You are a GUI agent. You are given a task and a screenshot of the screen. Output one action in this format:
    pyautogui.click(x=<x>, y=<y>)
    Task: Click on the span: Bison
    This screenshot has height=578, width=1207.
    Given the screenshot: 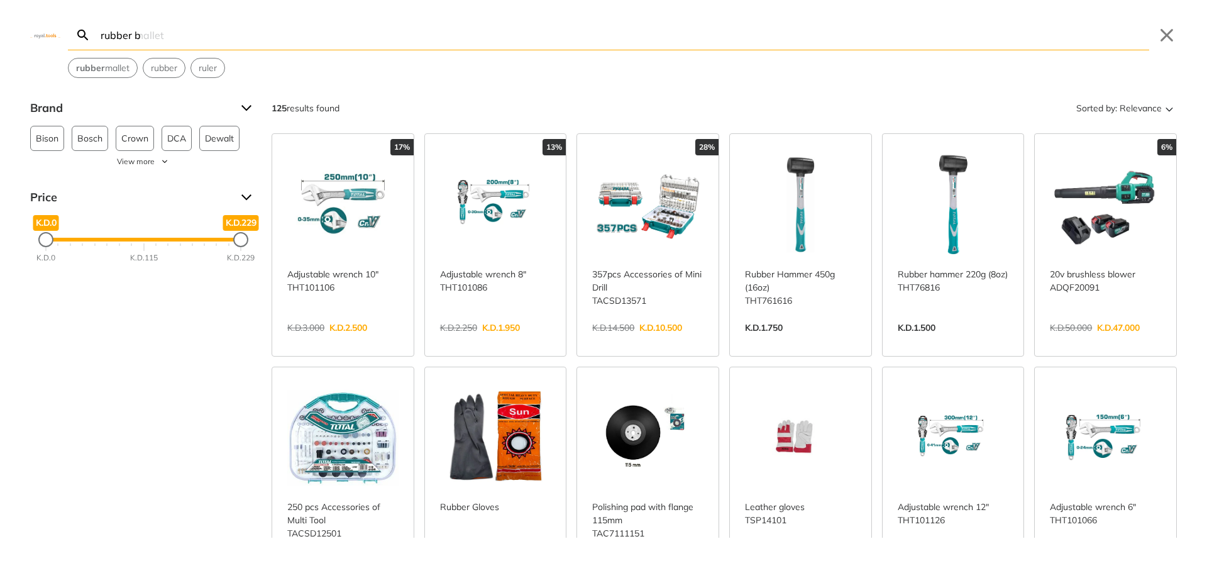 What is the action you would take?
    pyautogui.click(x=47, y=138)
    